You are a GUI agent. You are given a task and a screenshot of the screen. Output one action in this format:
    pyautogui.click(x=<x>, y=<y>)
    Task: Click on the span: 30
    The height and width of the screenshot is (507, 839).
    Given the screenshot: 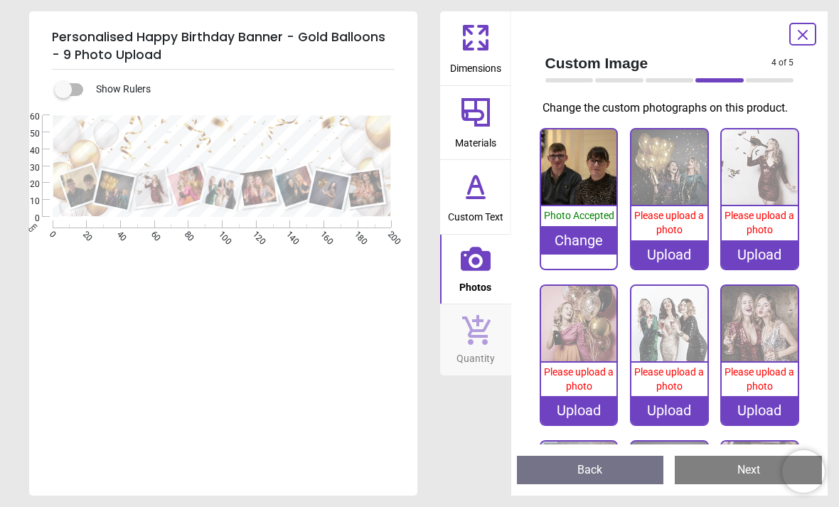 What is the action you would take?
    pyautogui.click(x=26, y=168)
    